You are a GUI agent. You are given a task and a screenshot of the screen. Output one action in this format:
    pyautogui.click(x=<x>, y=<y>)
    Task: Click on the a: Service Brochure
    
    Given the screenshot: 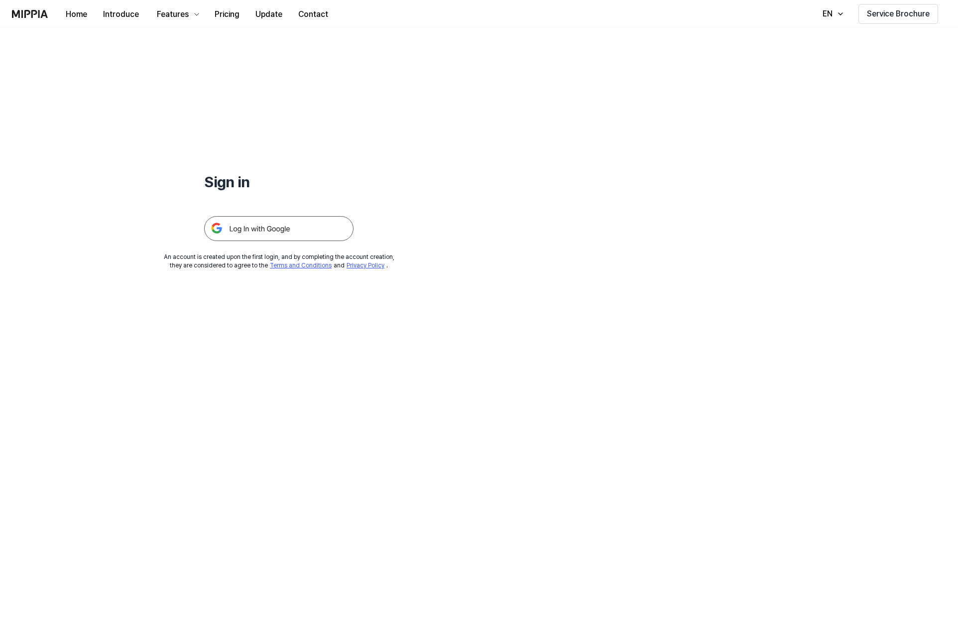 What is the action you would take?
    pyautogui.click(x=898, y=14)
    